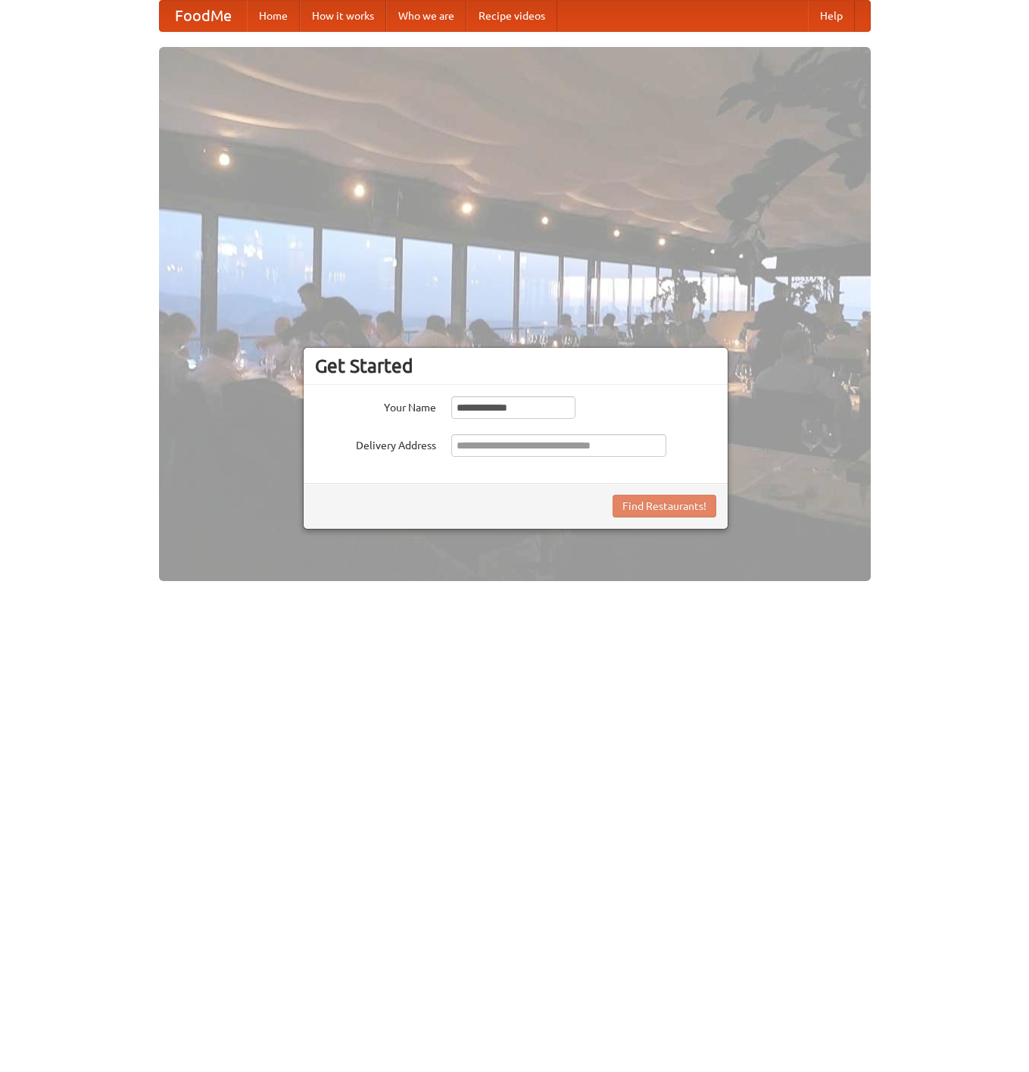  Describe the element at coordinates (376, 405) in the screenshot. I see `label: Your Name` at that location.